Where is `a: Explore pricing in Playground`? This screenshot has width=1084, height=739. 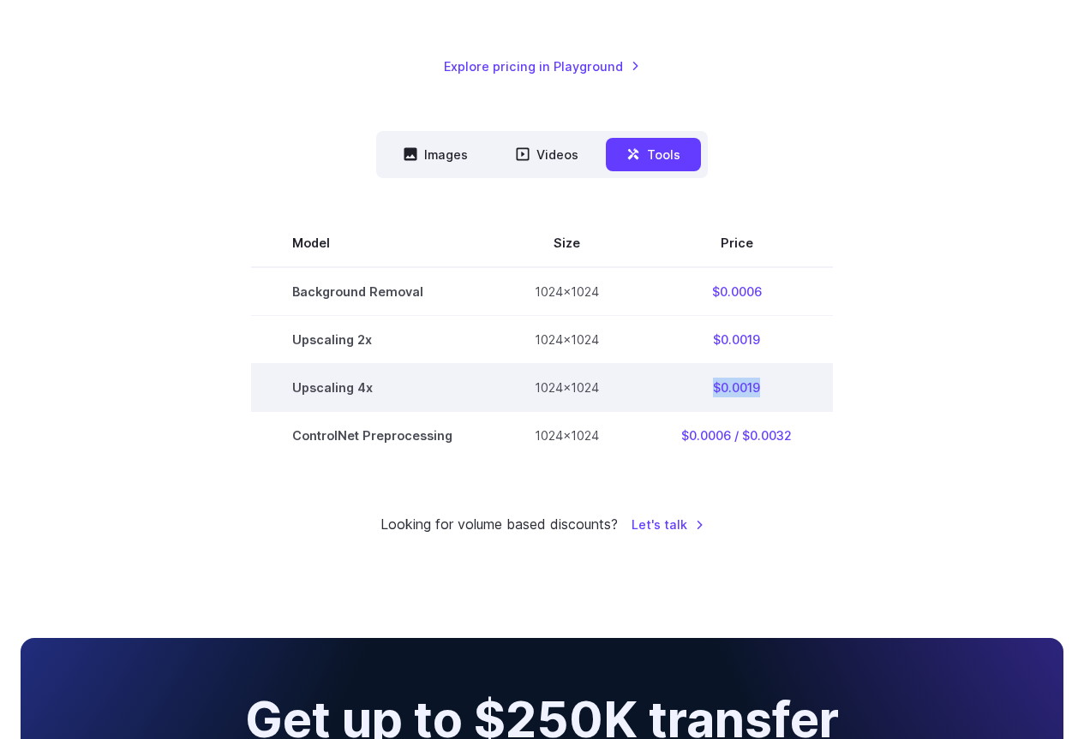
a: Explore pricing in Playground is located at coordinates (541, 66).